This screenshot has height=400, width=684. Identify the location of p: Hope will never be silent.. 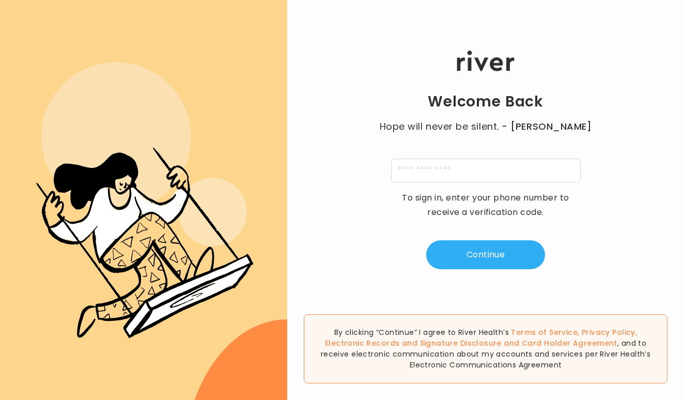
(485, 127).